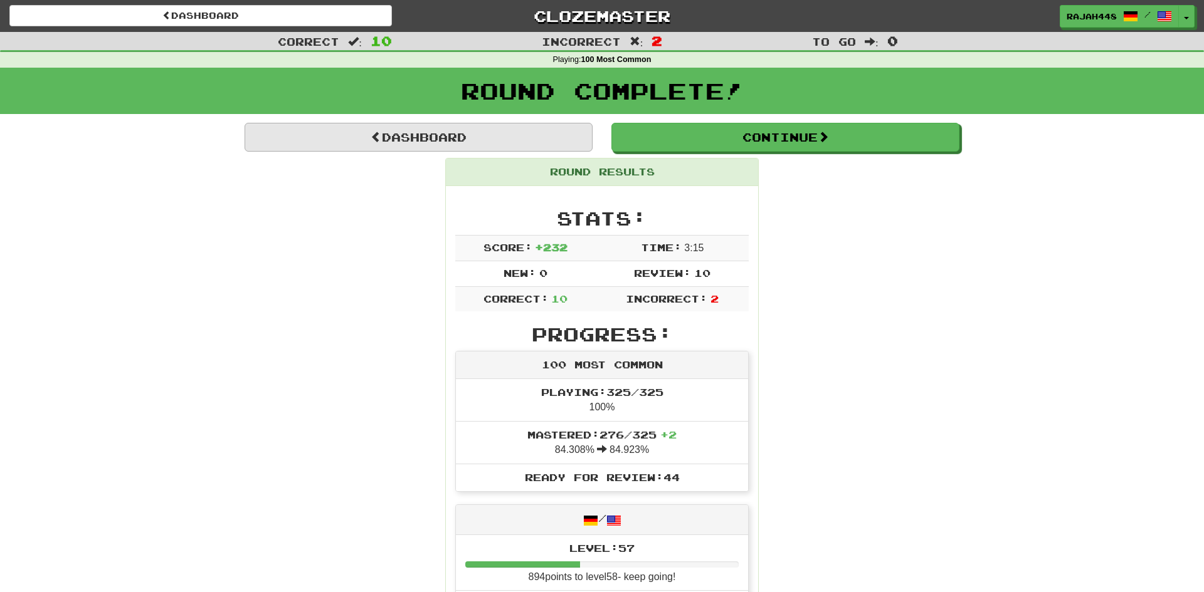 This screenshot has height=592, width=1204. I want to click on li: 84.308% 84.923%, so click(602, 443).